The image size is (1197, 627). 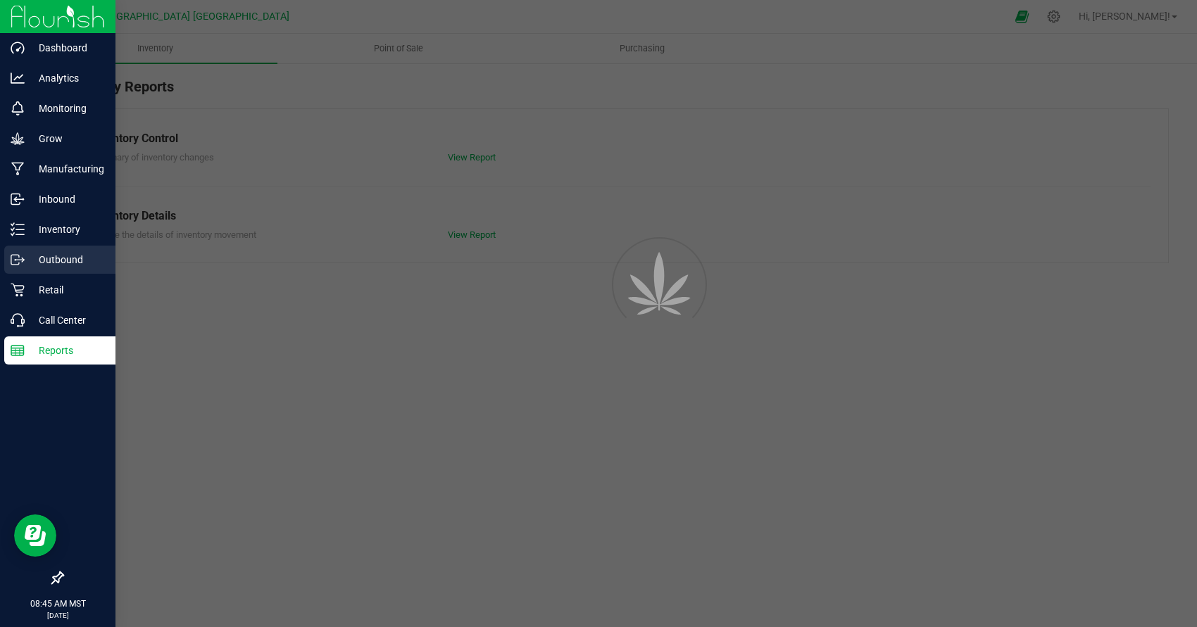 I want to click on p: Inbound, so click(x=67, y=199).